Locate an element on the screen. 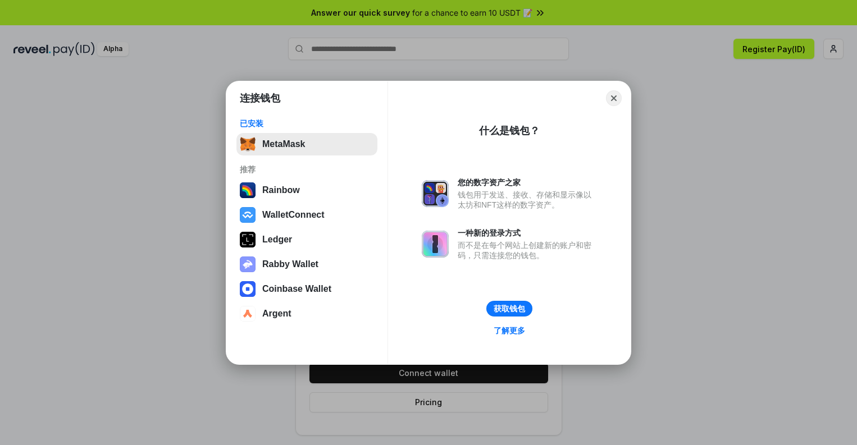  div: 什么是钱包？ is located at coordinates (510, 131).